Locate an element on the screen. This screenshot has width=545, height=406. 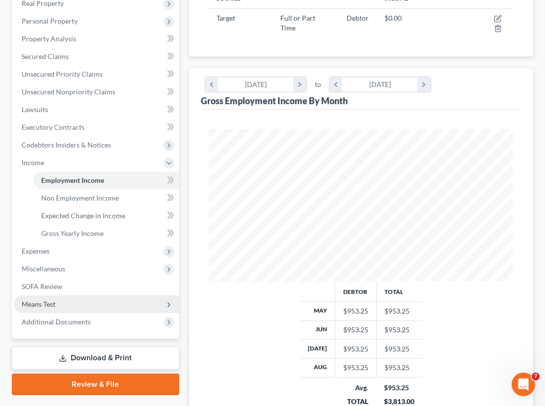
span: Executory Contracts is located at coordinates (53, 127).